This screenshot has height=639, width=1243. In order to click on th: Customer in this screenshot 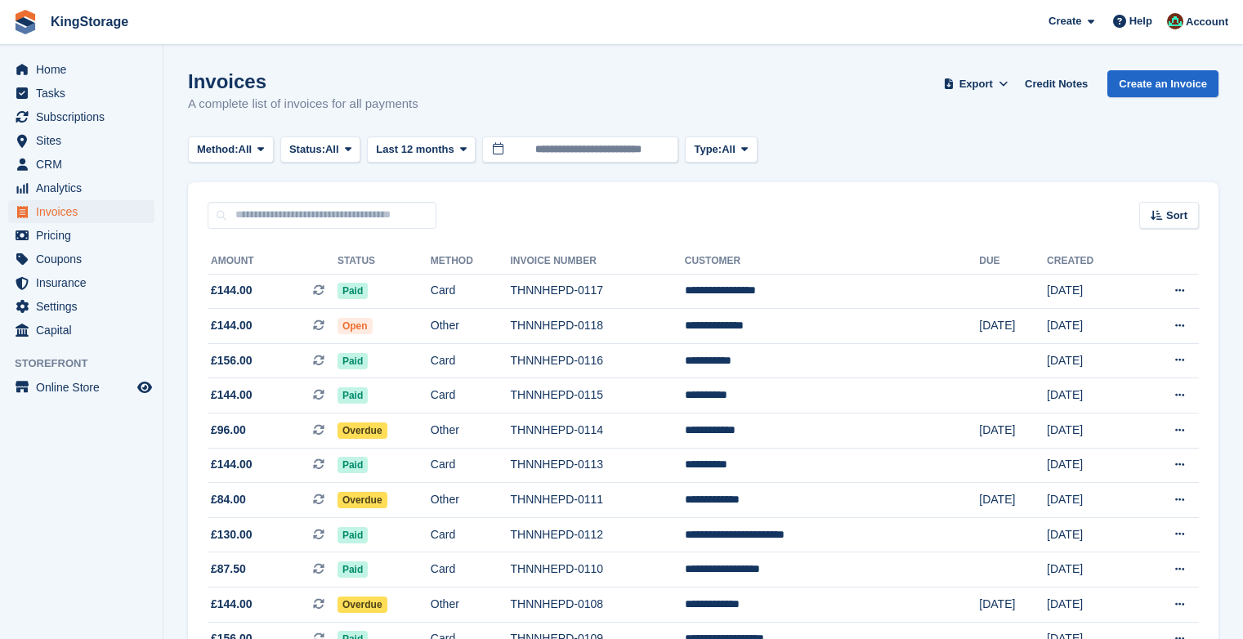, I will do `click(832, 261)`.